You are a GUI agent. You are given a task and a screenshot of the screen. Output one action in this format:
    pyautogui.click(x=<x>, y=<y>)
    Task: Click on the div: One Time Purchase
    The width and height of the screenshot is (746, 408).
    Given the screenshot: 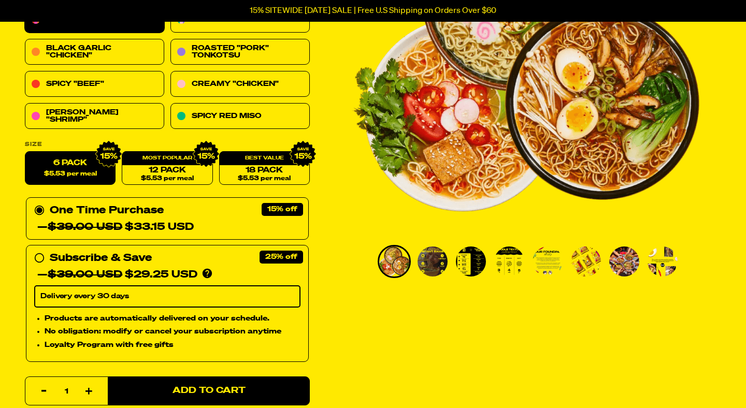 What is the action you would take?
    pyautogui.click(x=167, y=219)
    